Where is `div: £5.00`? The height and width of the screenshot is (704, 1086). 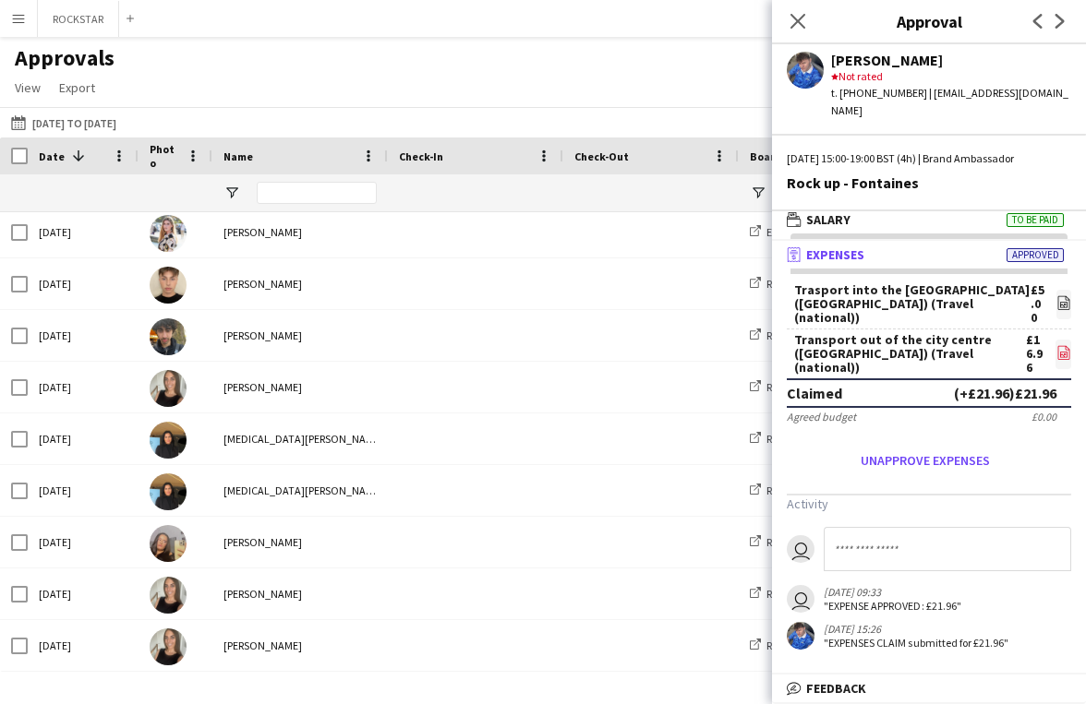 div: £5.00 is located at coordinates (1038, 304).